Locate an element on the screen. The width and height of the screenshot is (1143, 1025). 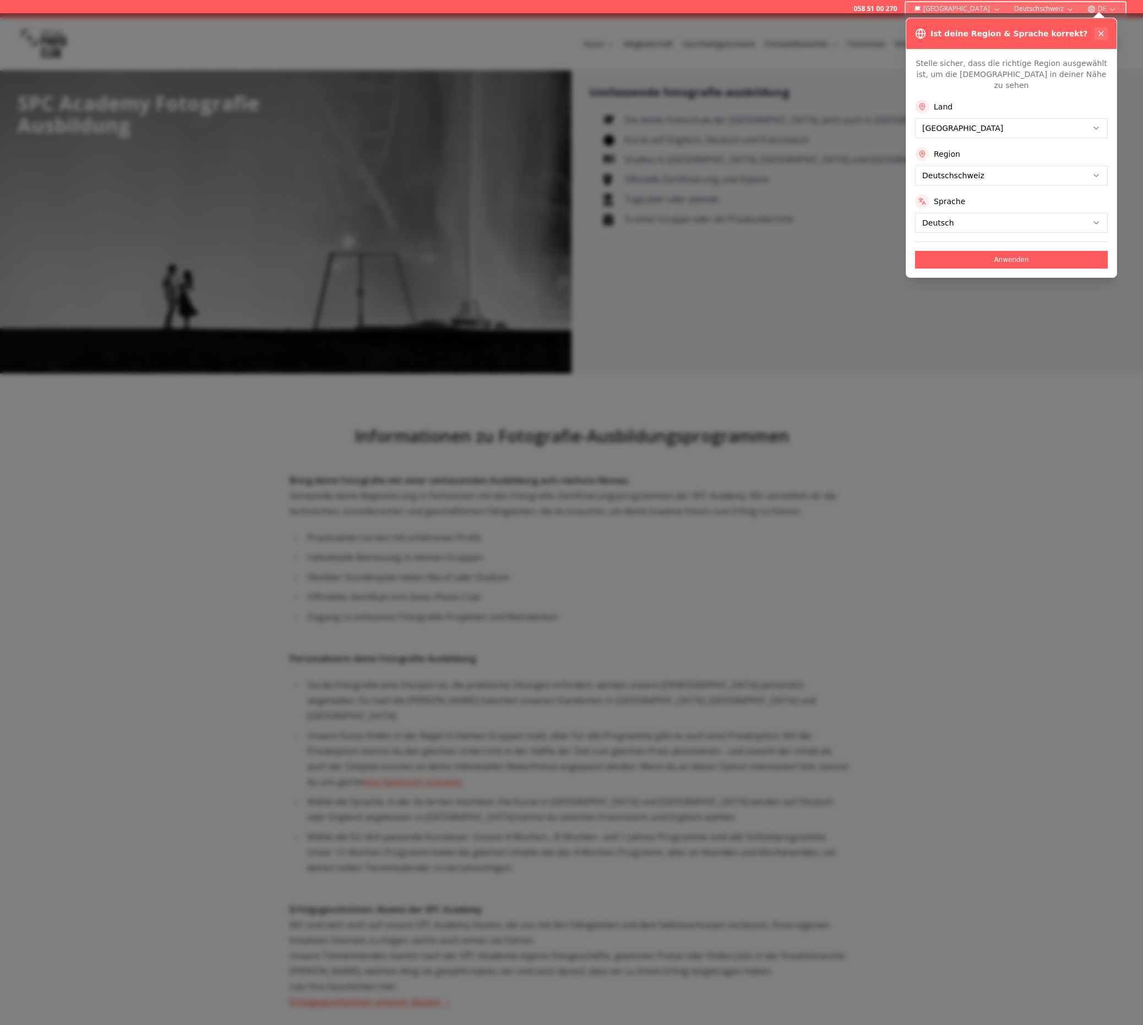
a: 058 51 00 270 is located at coordinates (875, 9).